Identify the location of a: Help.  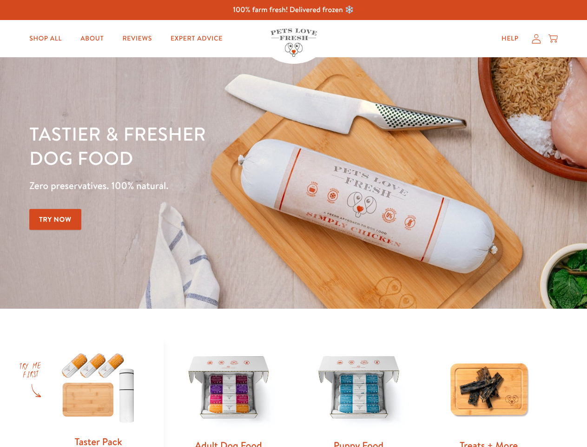
(510, 39).